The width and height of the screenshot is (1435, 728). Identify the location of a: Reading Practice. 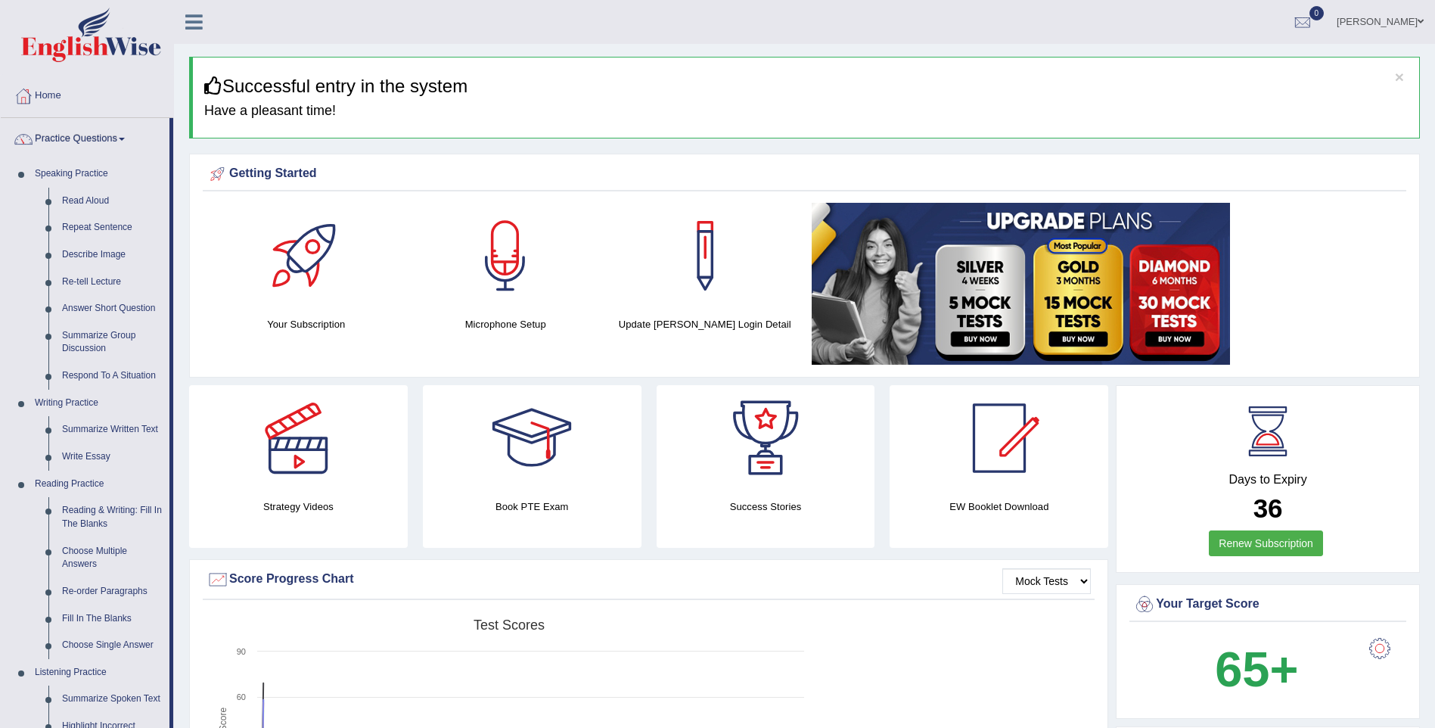
(98, 484).